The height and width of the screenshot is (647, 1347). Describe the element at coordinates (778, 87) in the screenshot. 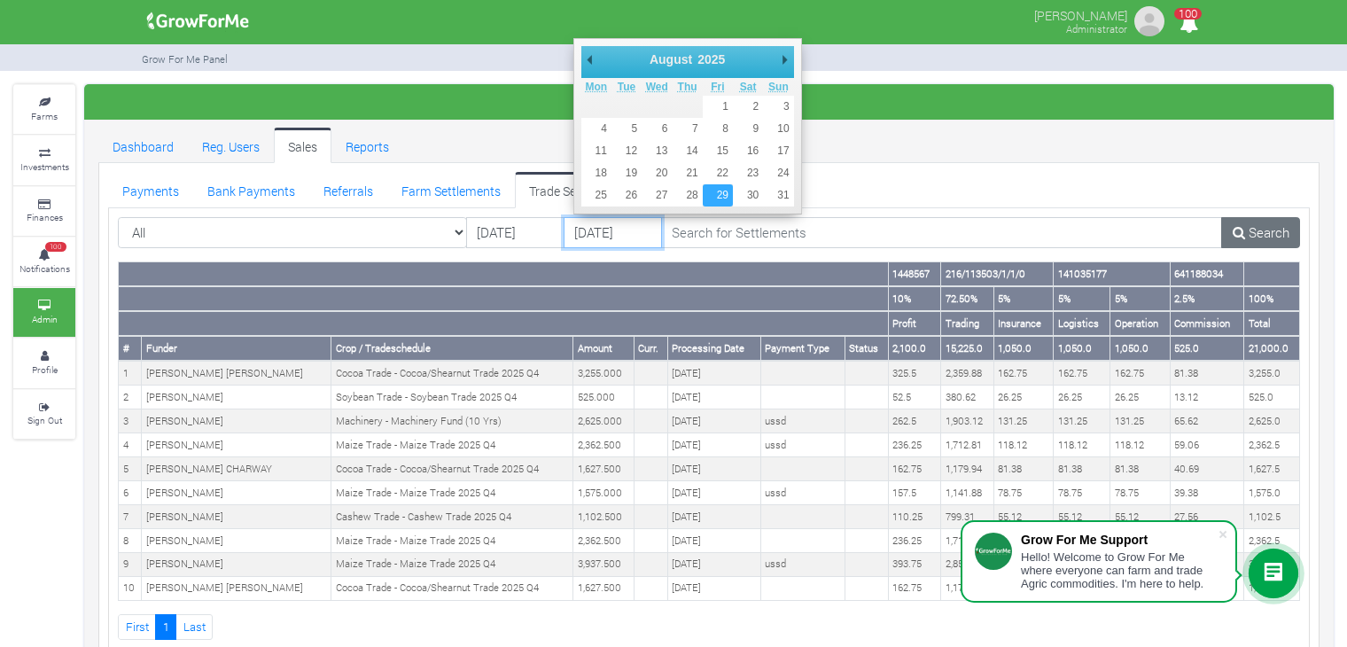

I see `abbr: Sunday` at that location.